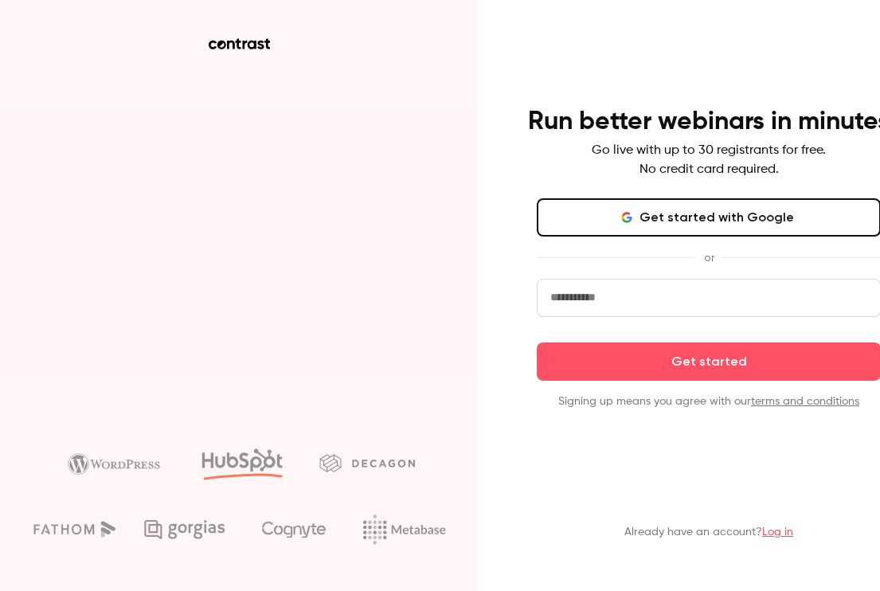 The height and width of the screenshot is (591, 880). I want to click on p: Already have an account?, so click(709, 532).